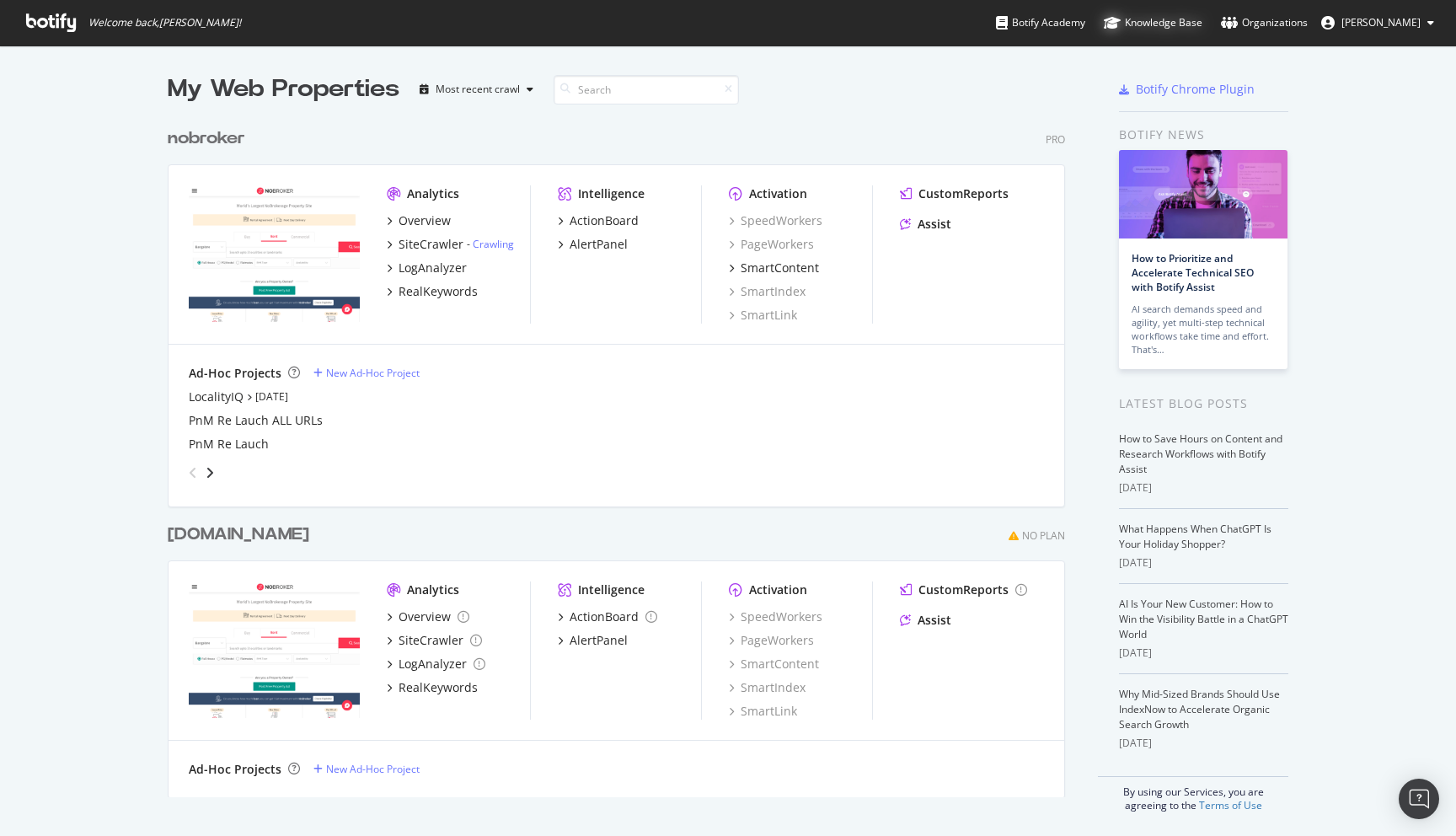  I want to click on div: Botify Chrome Plugin, so click(1195, 90).